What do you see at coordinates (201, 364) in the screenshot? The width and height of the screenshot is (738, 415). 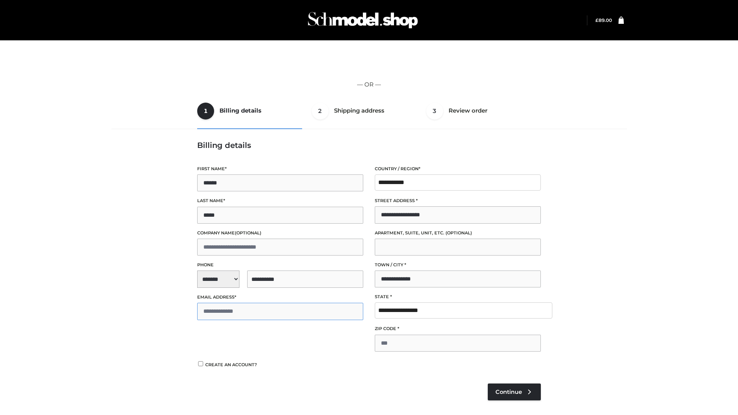 I see `input: Create an account?` at bounding box center [201, 364].